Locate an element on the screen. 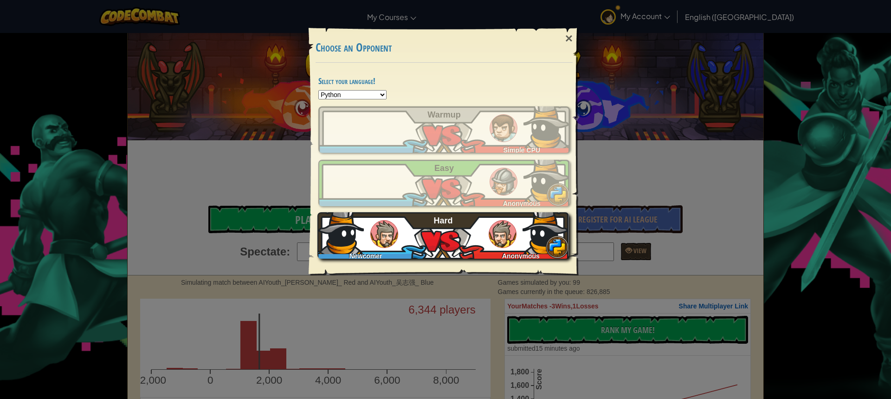 Image resolution: width=891 pixels, height=399 pixels. span: Warmup is located at coordinates (444, 115).